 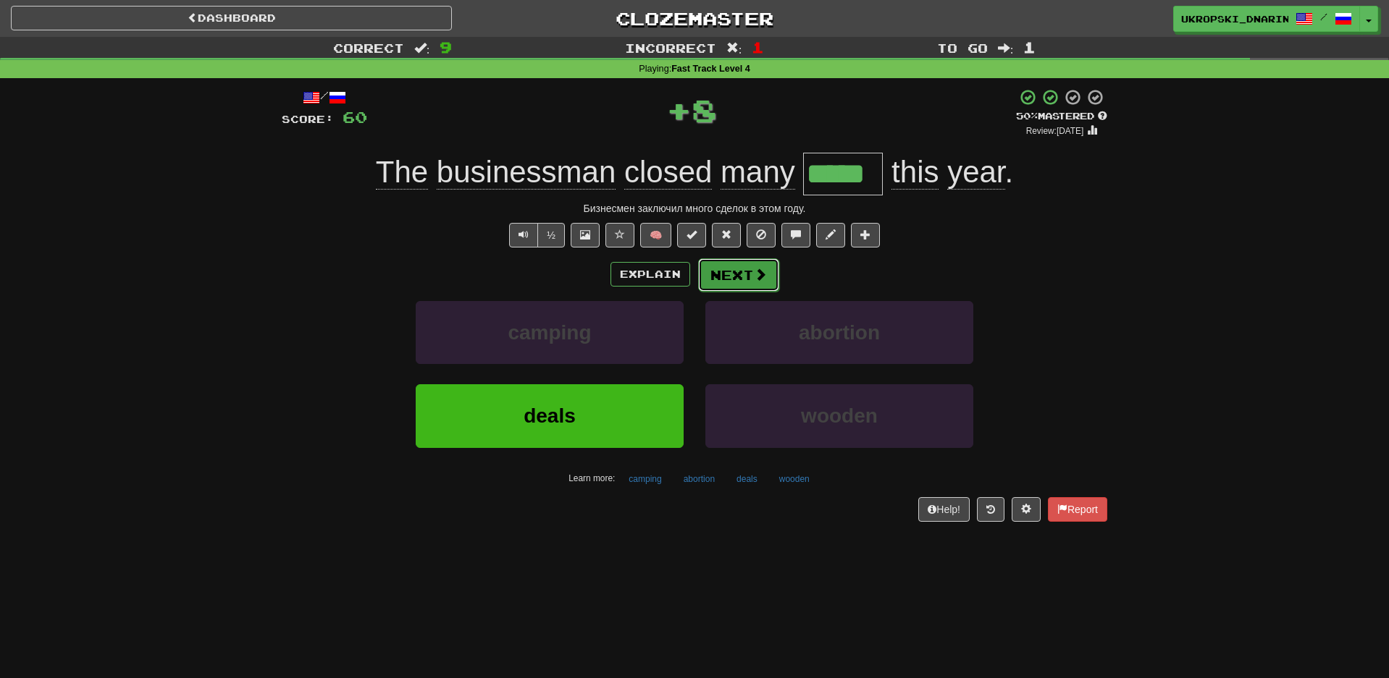 What do you see at coordinates (1234, 19) in the screenshot?
I see `span: ukropski_dnarina` at bounding box center [1234, 19].